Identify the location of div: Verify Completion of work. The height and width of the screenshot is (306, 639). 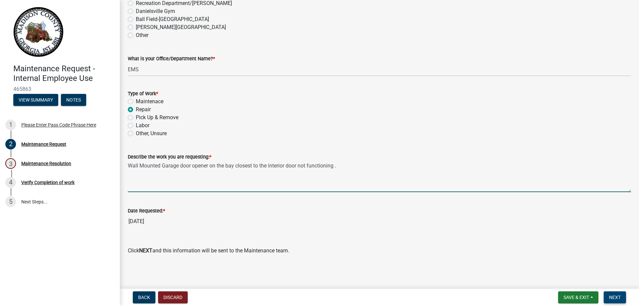
(48, 182).